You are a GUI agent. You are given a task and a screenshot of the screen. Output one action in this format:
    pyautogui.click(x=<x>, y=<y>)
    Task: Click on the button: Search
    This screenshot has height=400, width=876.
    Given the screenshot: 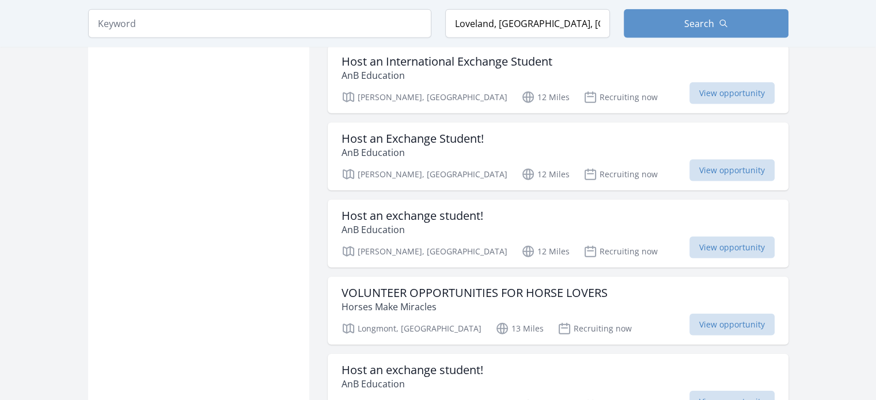 What is the action you would take?
    pyautogui.click(x=706, y=24)
    